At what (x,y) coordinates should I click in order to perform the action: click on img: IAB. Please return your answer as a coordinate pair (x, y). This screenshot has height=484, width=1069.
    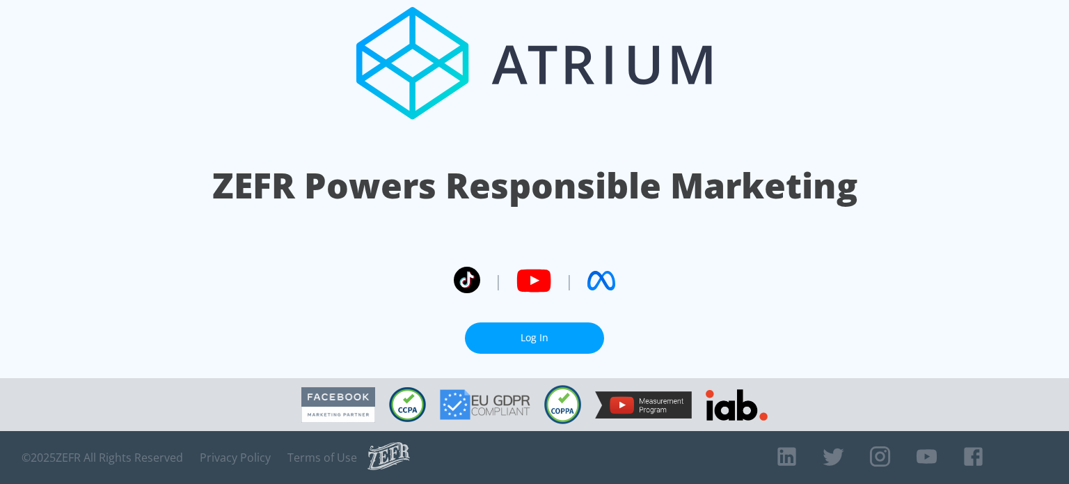
    Looking at the image, I should click on (737, 405).